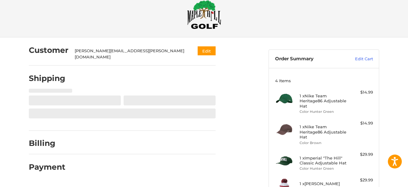 The width and height of the screenshot is (408, 187). Describe the element at coordinates (323, 143) in the screenshot. I see `li: Color Brown` at that location.